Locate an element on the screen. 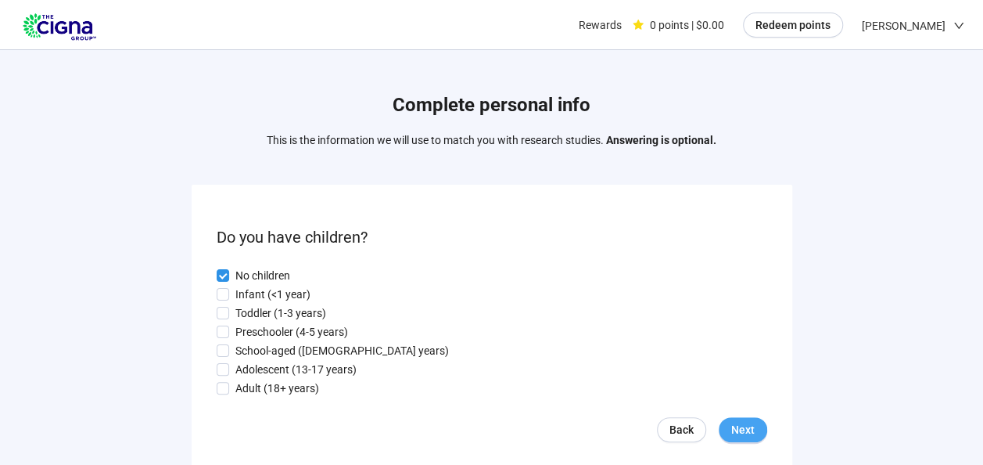 The width and height of the screenshot is (983, 465). p: Toddler (1-3 years) is located at coordinates (281, 313).